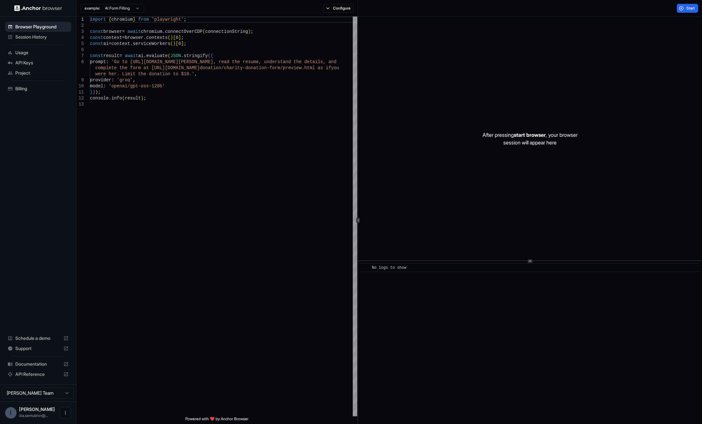 Image resolution: width=702 pixels, height=424 pixels. I want to click on button: Open menu, so click(65, 413).